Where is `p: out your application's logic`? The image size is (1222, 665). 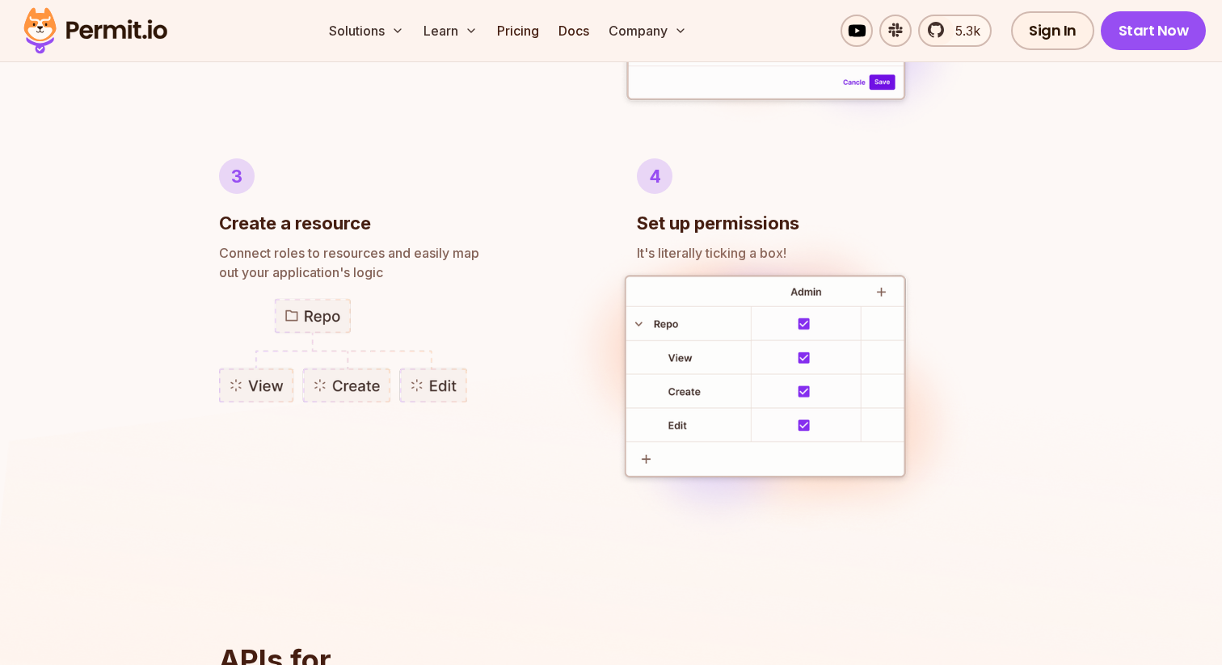
p: out your application's logic is located at coordinates (402, 263).